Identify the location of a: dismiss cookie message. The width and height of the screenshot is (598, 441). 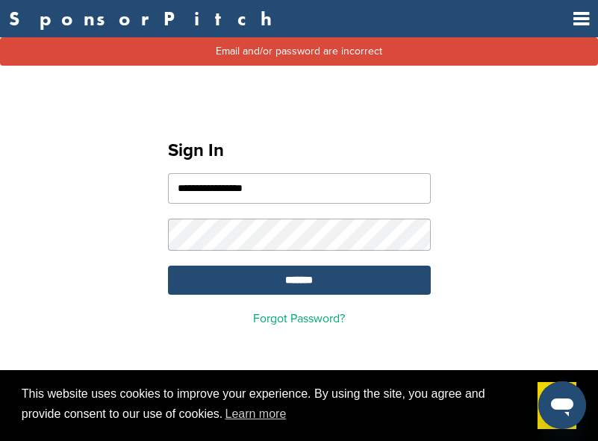
(557, 406).